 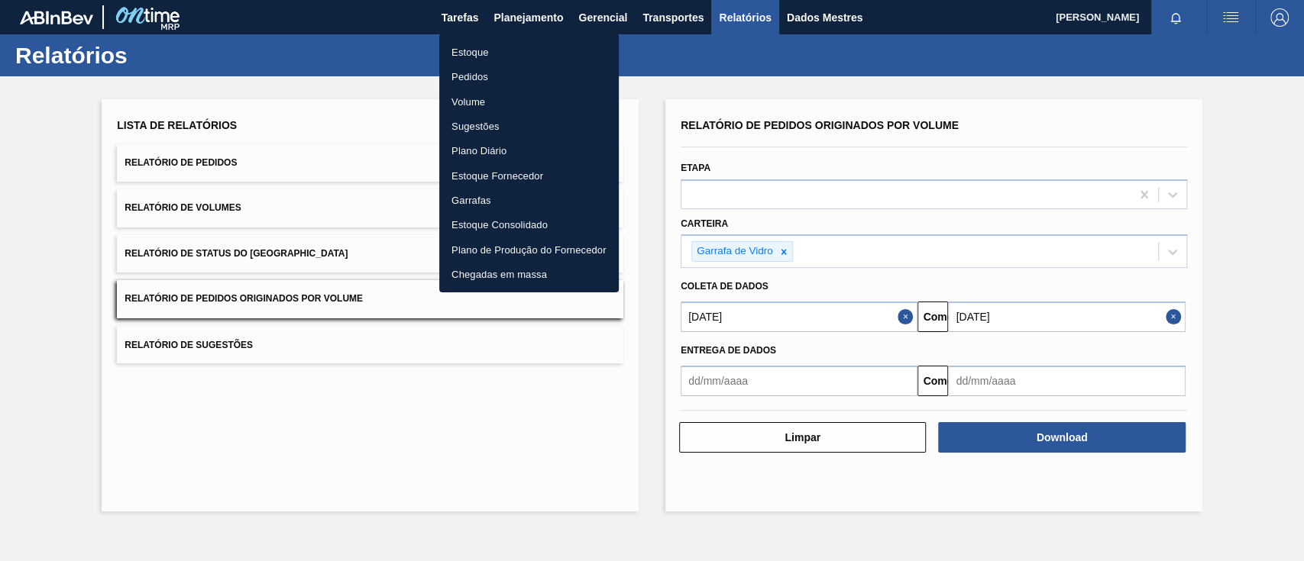 I want to click on font: Estoque Consolidado, so click(x=499, y=225).